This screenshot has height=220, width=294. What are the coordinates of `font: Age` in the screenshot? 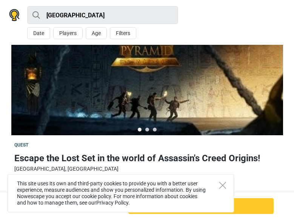 It's located at (96, 33).